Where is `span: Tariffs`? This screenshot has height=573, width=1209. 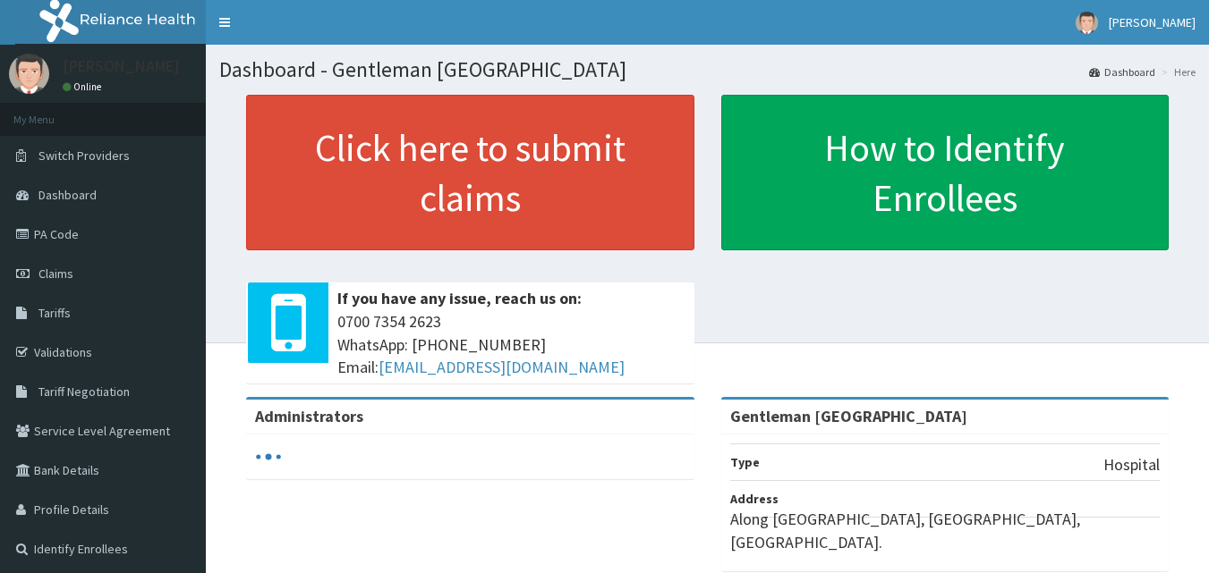 span: Tariffs is located at coordinates (55, 313).